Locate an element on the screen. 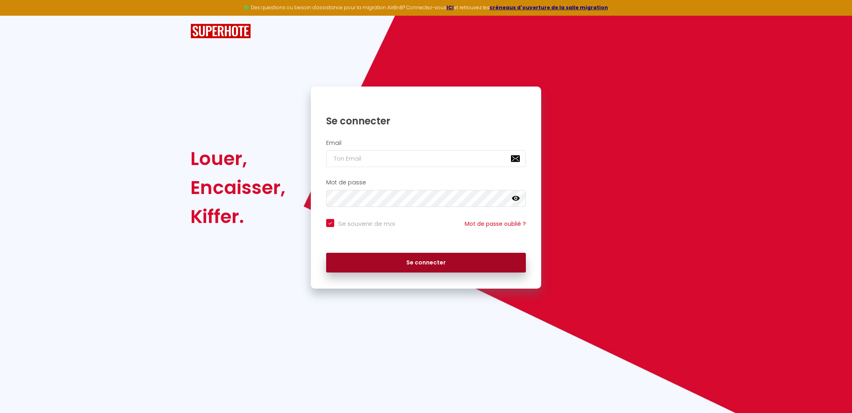 Image resolution: width=852 pixels, height=413 pixels. h2: Email is located at coordinates (426, 143).